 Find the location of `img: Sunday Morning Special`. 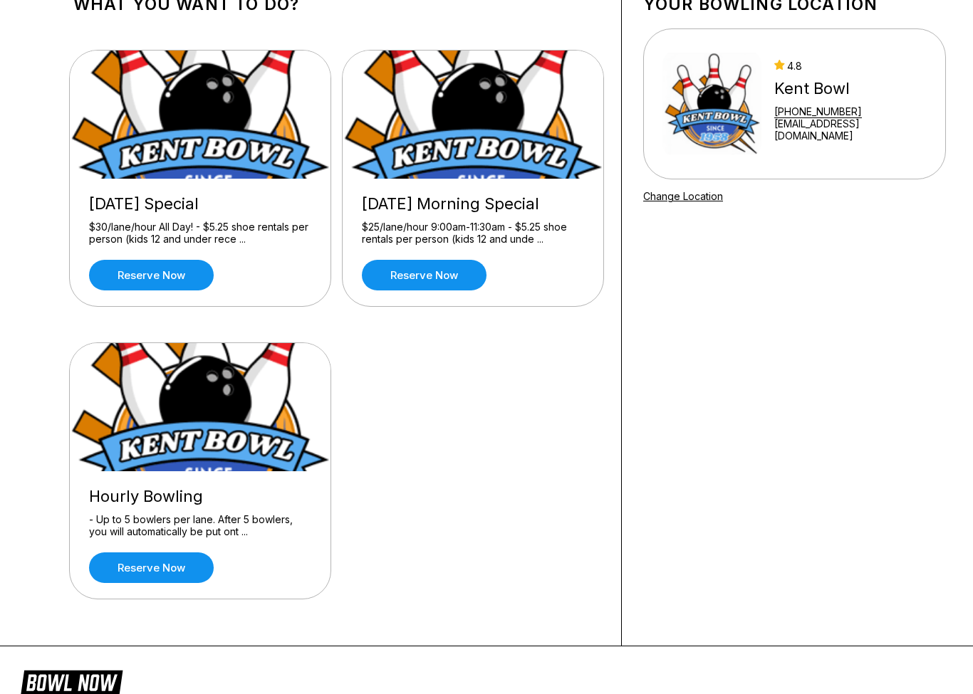

img: Sunday Morning Special is located at coordinates (474, 115).